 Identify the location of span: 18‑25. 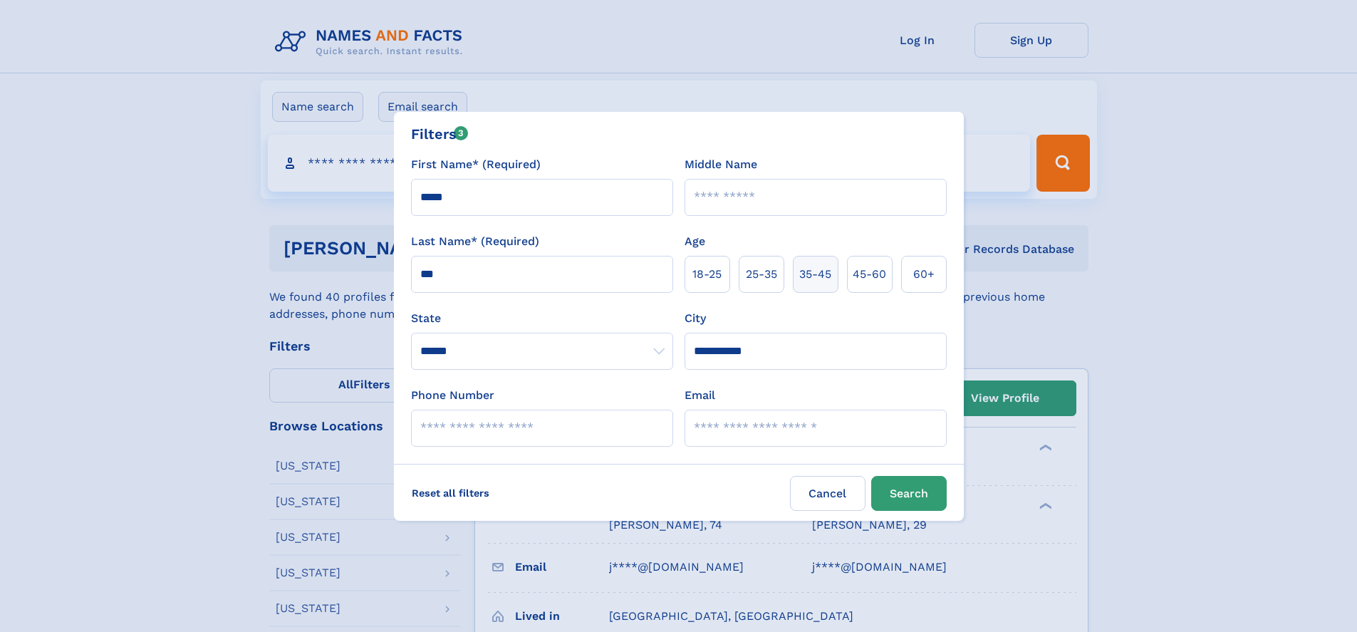
(707, 274).